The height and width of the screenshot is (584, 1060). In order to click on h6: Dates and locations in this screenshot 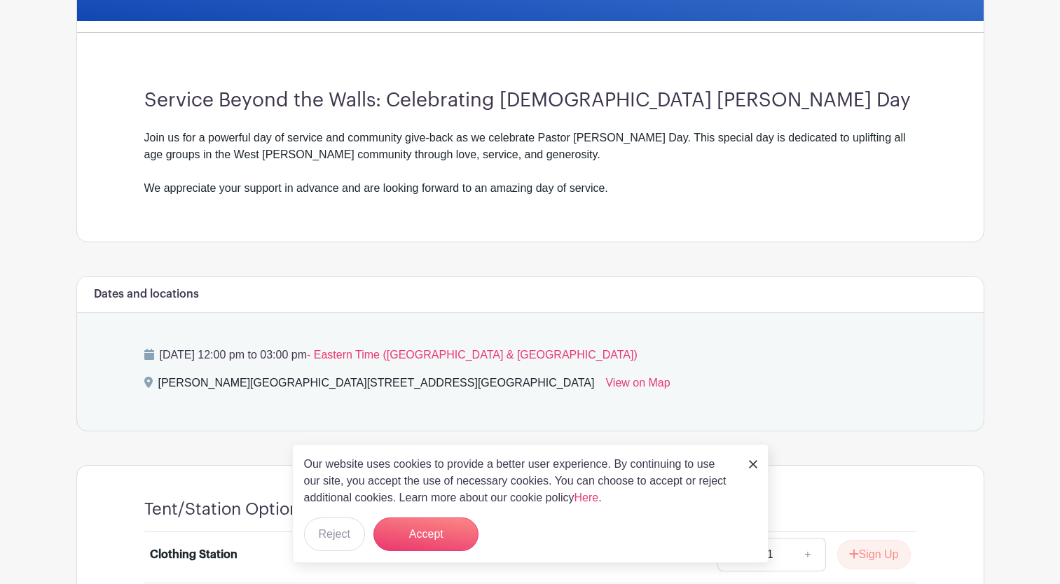, I will do `click(146, 294)`.